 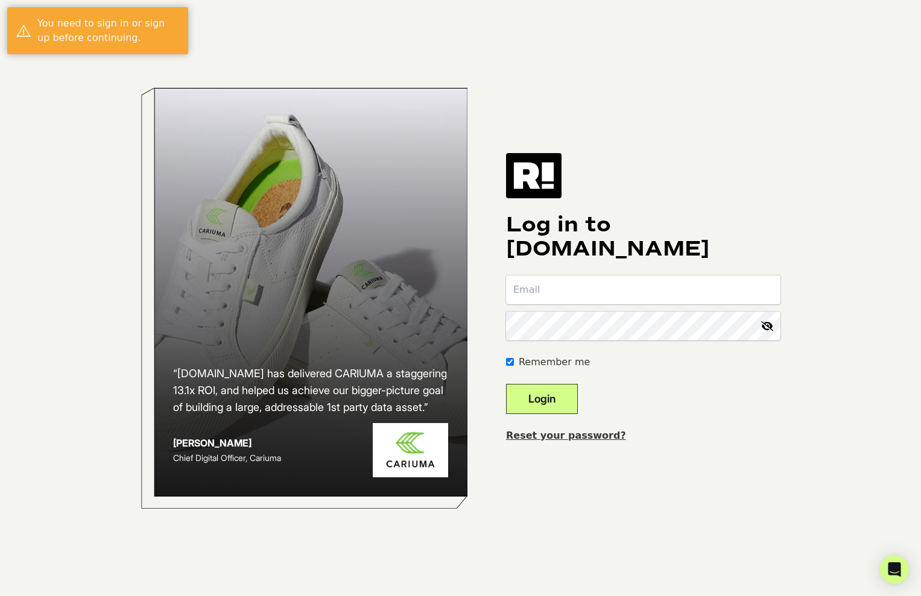 What do you see at coordinates (227, 458) in the screenshot?
I see `span: Chief Digital Officer, Cariuma` at bounding box center [227, 458].